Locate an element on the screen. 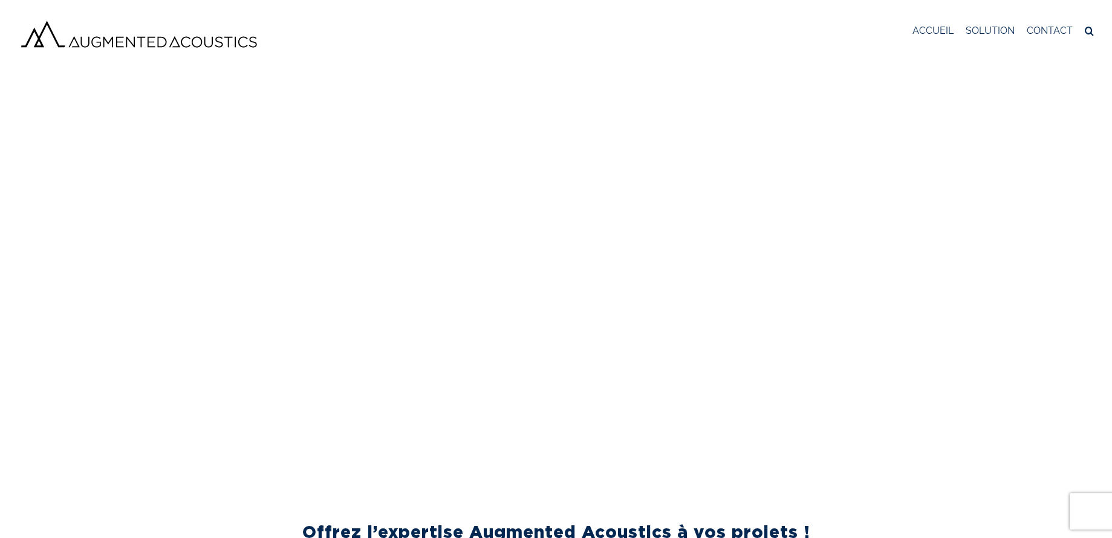 The image size is (1112, 538). a: ACCUEIL is located at coordinates (933, 31).